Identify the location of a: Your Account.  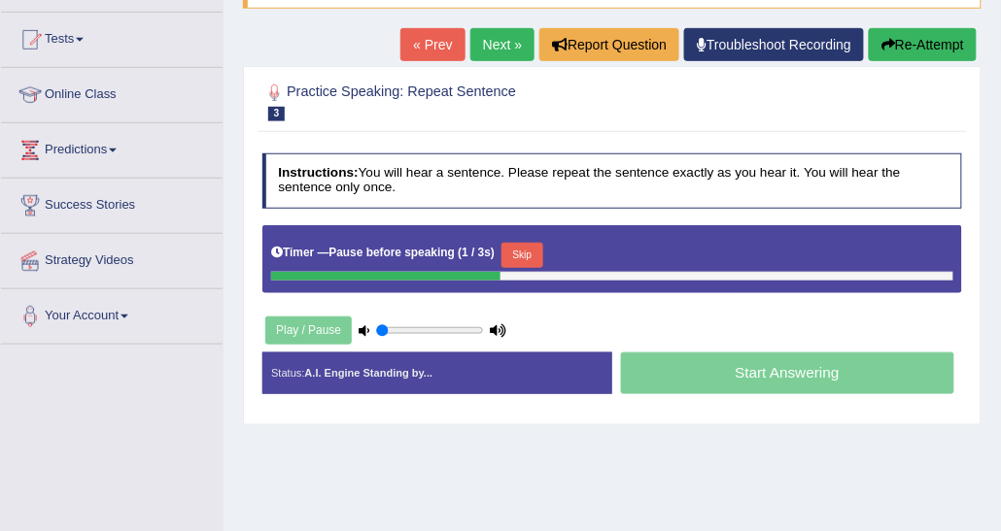
(112, 314).